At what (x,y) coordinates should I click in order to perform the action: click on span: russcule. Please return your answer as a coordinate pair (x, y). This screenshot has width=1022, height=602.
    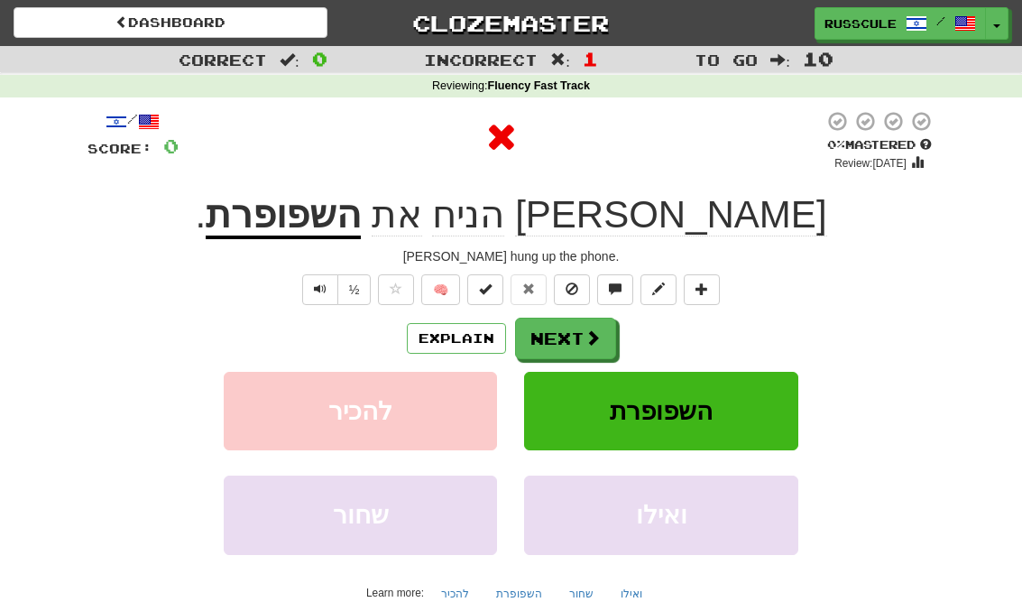
    Looking at the image, I should click on (860, 23).